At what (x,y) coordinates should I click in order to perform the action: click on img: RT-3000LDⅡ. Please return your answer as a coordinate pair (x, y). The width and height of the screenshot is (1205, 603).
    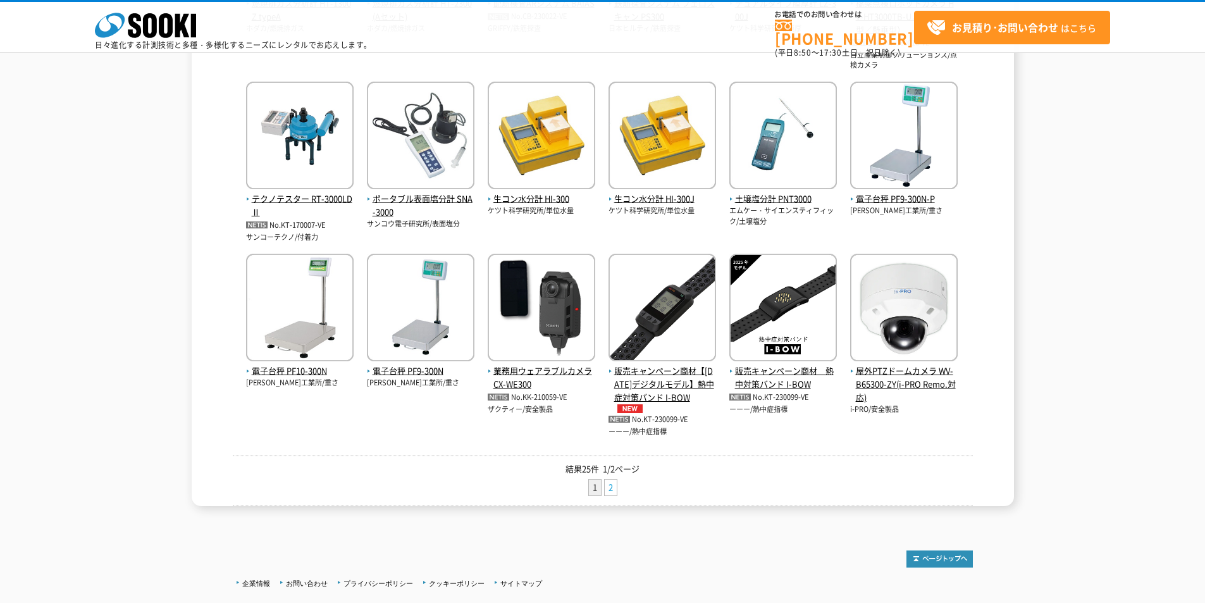
    Looking at the image, I should click on (300, 137).